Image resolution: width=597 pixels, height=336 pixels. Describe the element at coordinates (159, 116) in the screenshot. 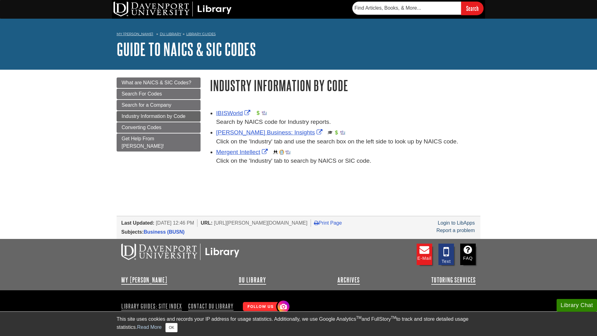

I see `a: Industry Information by Code` at that location.